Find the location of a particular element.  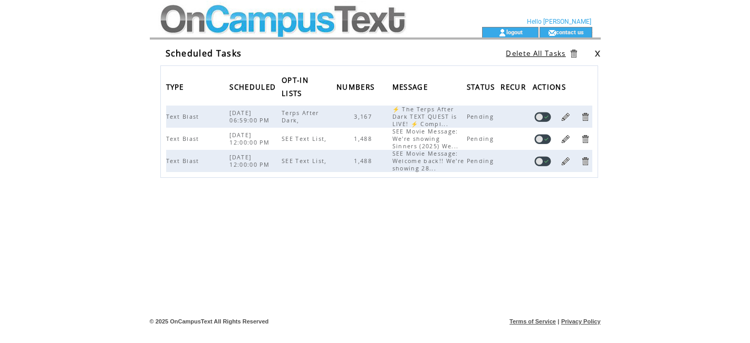

a: RECUR is located at coordinates (515, 87).